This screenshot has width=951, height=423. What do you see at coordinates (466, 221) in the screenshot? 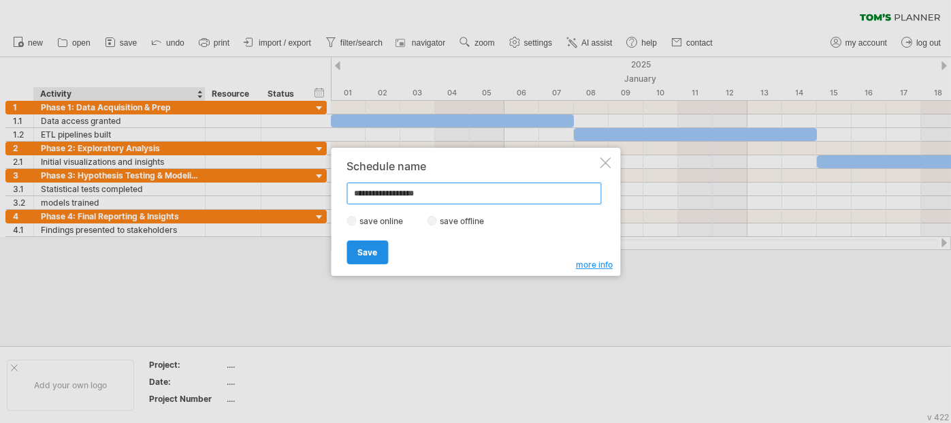
I see `label: save offline` at bounding box center [466, 221].